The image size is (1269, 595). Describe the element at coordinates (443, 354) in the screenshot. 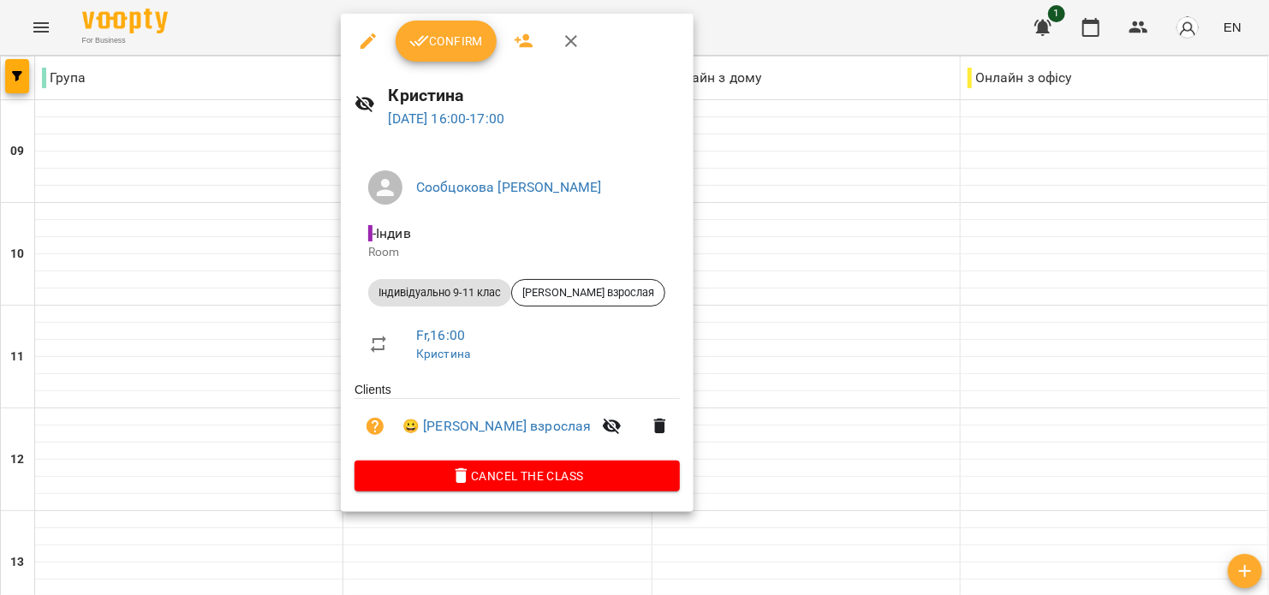

I see `a: Кристина` at that location.